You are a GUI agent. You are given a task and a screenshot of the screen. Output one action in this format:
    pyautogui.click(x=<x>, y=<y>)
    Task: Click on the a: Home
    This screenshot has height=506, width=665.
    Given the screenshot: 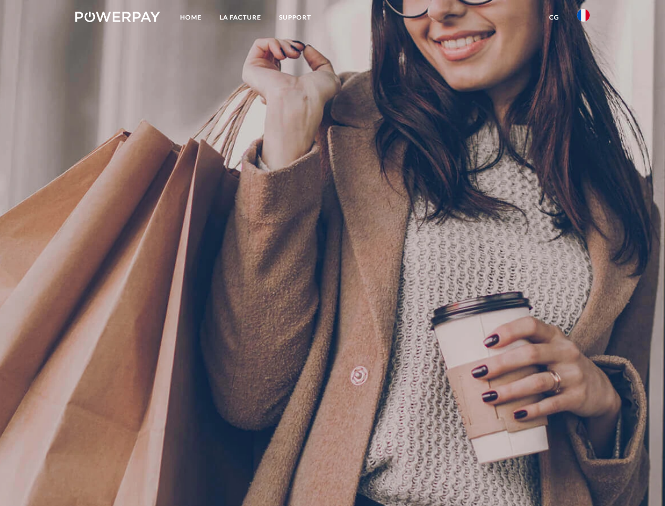 What is the action you would take?
    pyautogui.click(x=191, y=17)
    